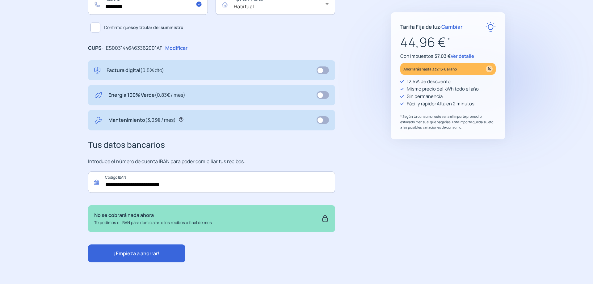 The height and width of the screenshot is (284, 593). I want to click on p: Con impuestos:, so click(448, 56).